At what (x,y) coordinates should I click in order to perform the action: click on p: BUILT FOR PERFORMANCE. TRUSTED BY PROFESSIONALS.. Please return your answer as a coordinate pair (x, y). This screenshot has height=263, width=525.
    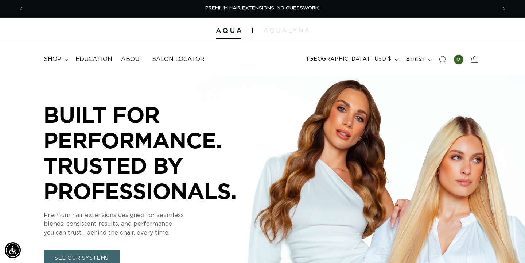
    Looking at the image, I should click on (153, 152).